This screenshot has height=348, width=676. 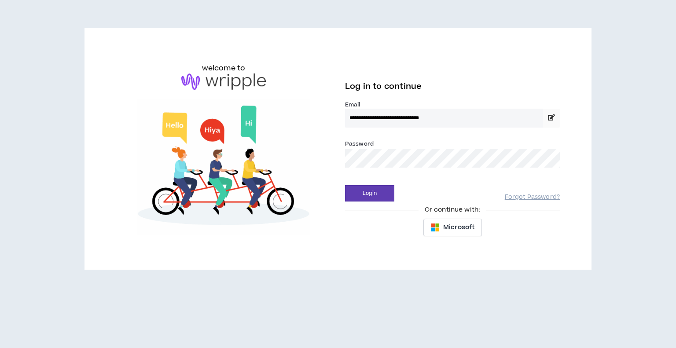 I want to click on span: Log in to continue, so click(x=383, y=86).